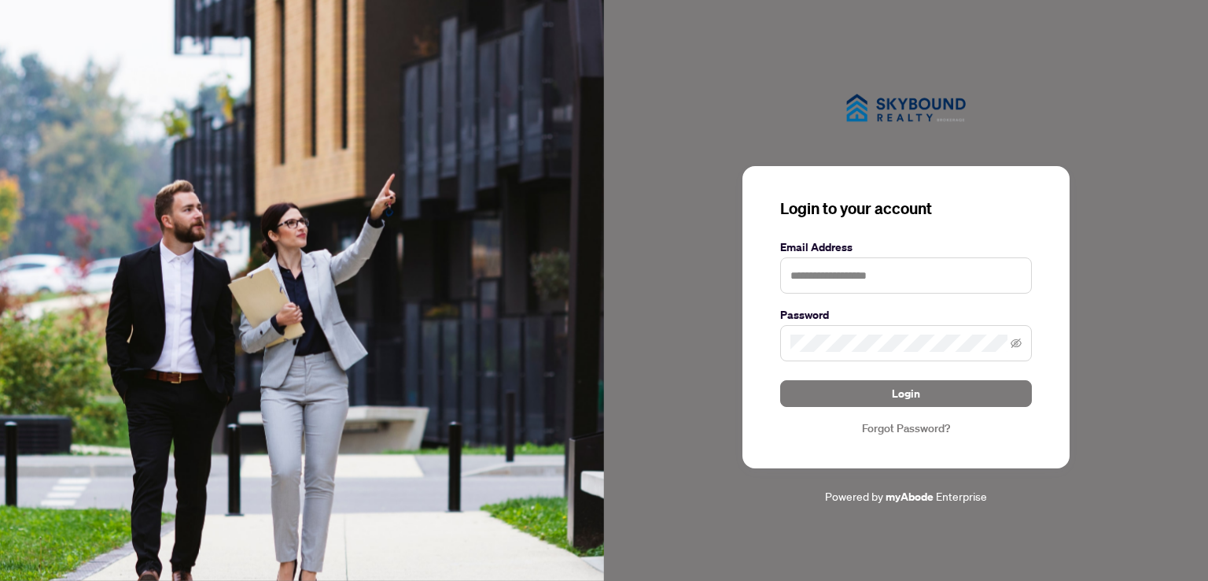 This screenshot has width=1208, height=581. I want to click on span: eye-invisible, so click(1016, 343).